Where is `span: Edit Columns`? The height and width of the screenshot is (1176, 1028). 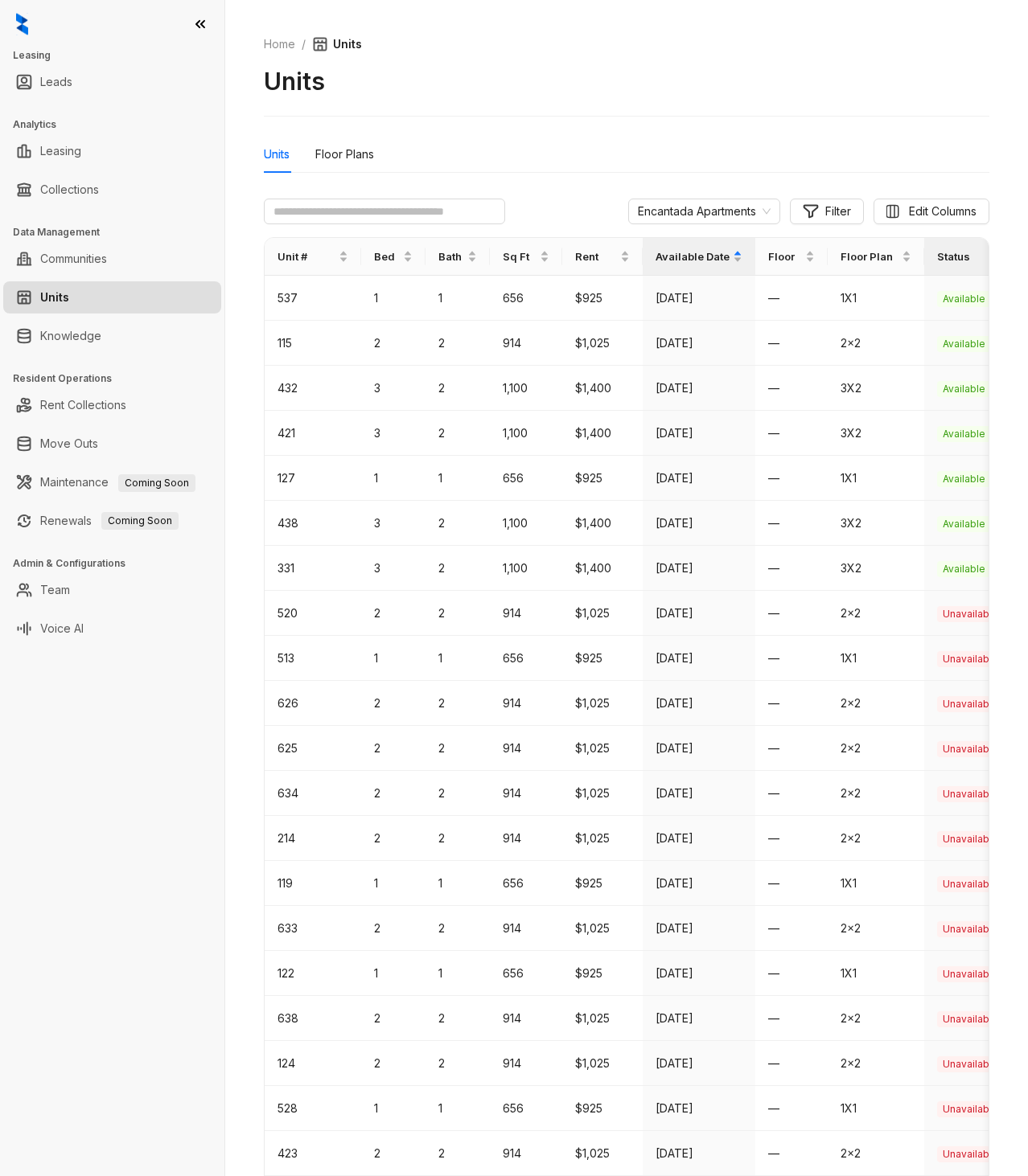 span: Edit Columns is located at coordinates (943, 211).